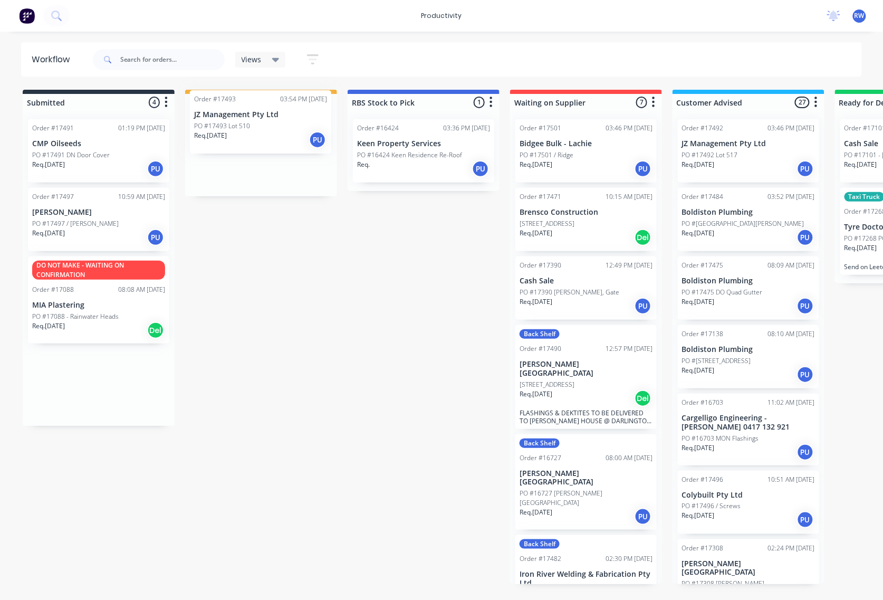 The width and height of the screenshot is (883, 600). What do you see at coordinates (859, 16) in the screenshot?
I see `span: RW` at bounding box center [859, 16].